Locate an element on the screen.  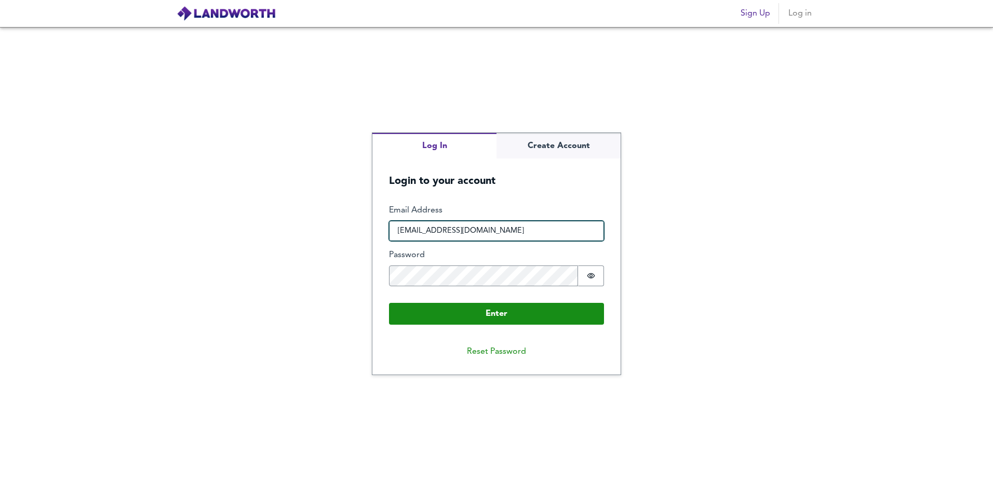
label: Password is located at coordinates (497, 255).